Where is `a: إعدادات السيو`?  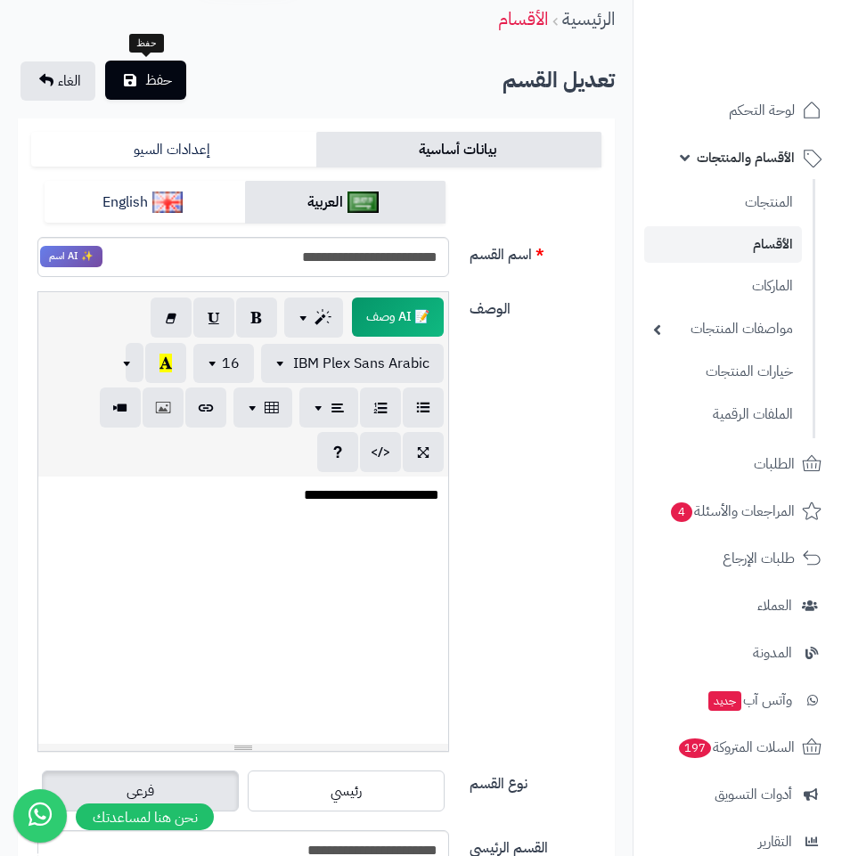 a: إعدادات السيو is located at coordinates (174, 150).